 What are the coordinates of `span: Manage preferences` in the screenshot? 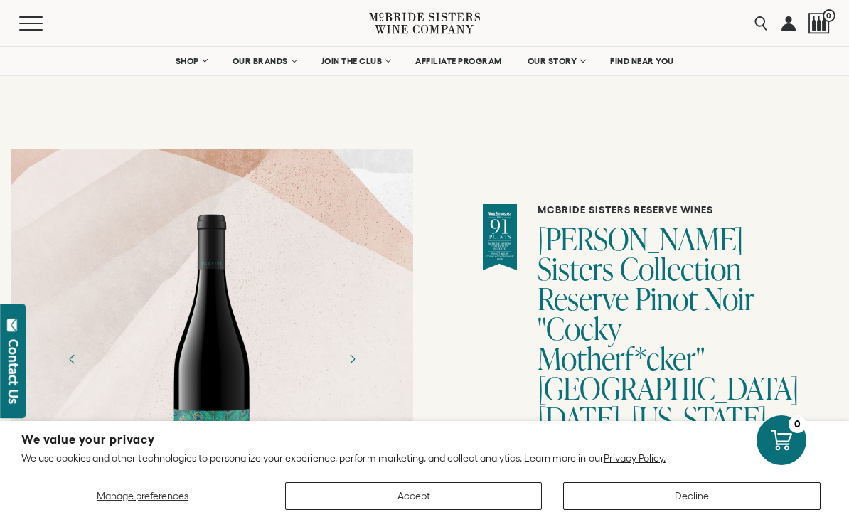 It's located at (142, 495).